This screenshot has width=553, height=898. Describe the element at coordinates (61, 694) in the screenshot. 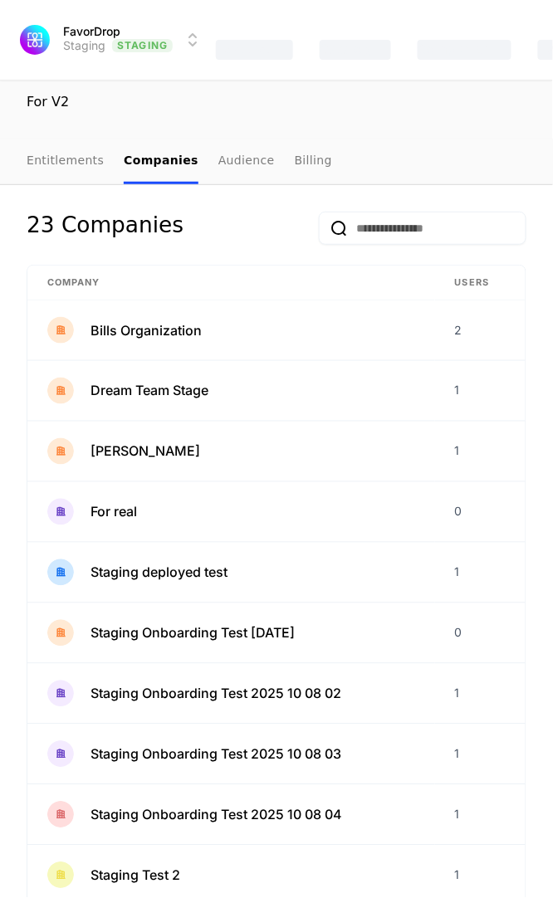

I see `img: Staging Onboarding Test 2025 10 08 02` at that location.